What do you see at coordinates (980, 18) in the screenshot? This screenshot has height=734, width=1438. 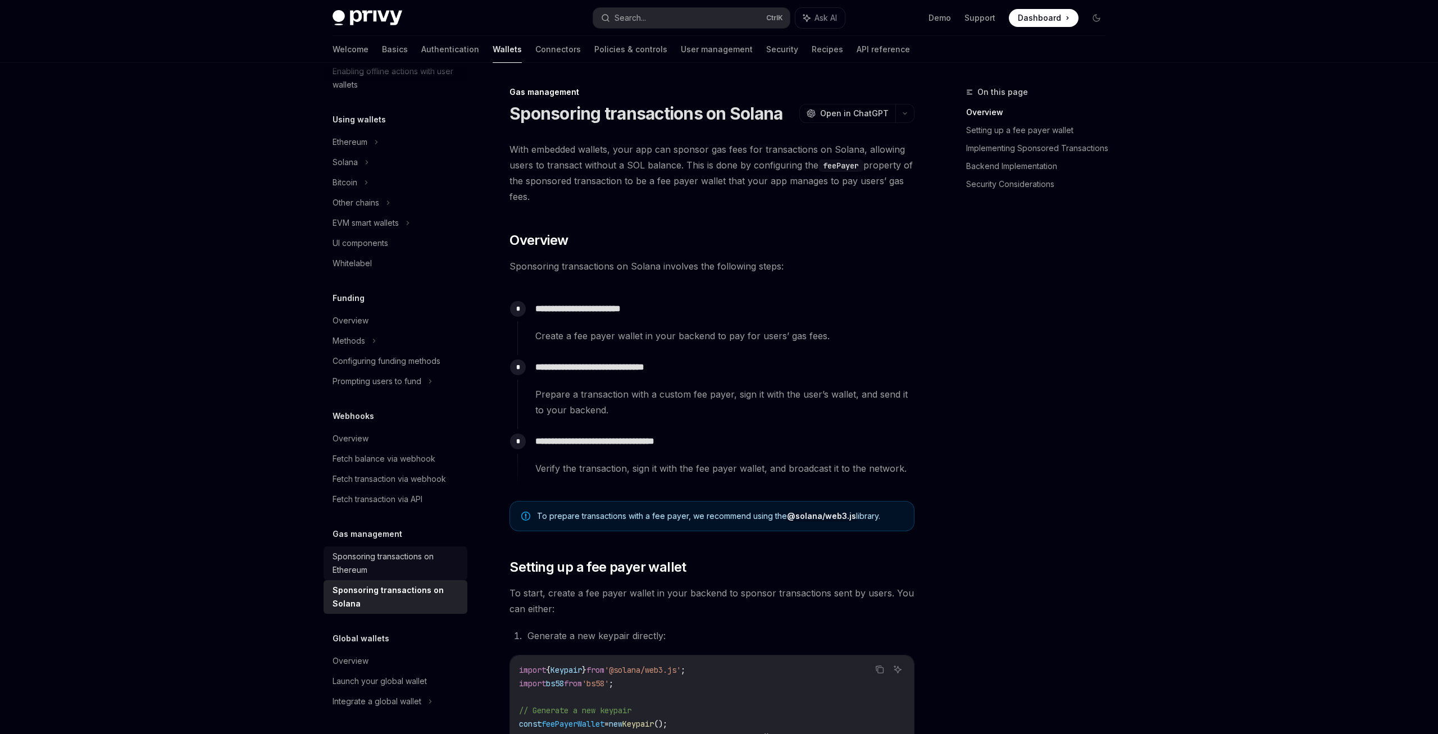 I see `a: Support` at bounding box center [980, 18].